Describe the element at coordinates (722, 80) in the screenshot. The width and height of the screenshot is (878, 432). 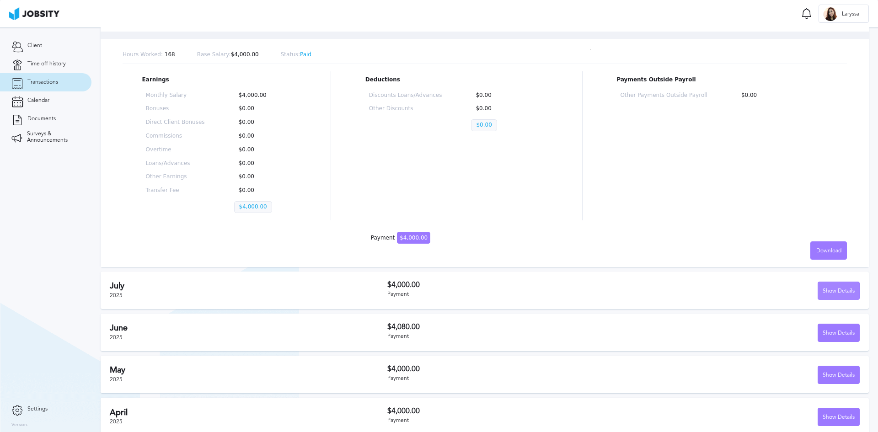
I see `p: Payments Outside Payroll` at that location.